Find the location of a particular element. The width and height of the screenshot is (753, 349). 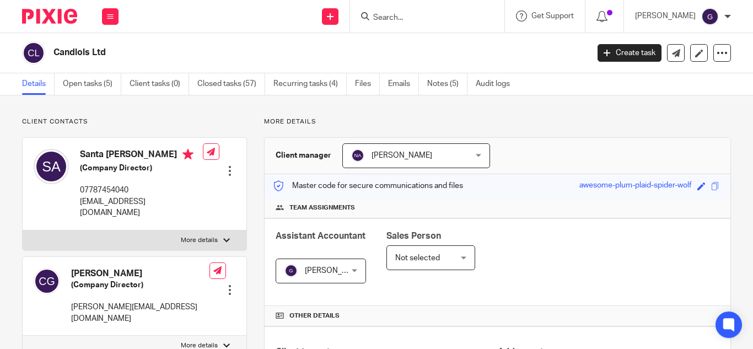

span: Assistant Accountant is located at coordinates (320, 236).